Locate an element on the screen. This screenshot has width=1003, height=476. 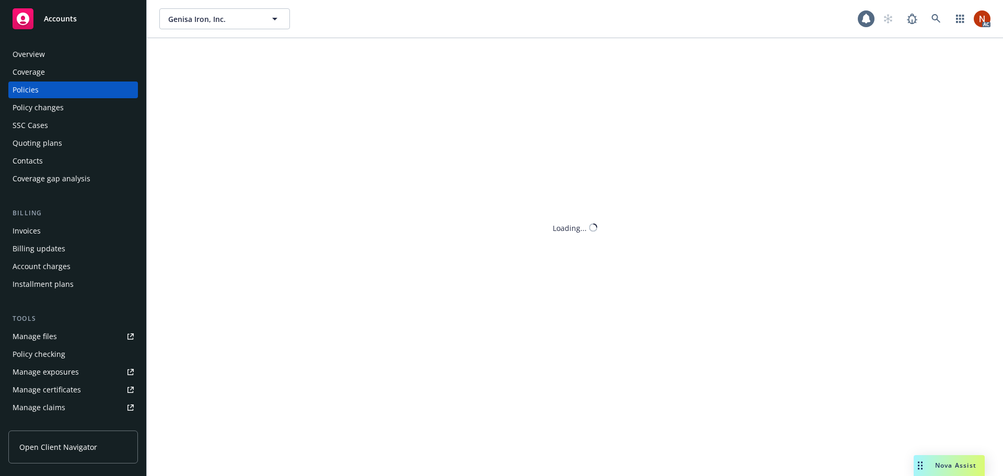
div: Installment plans is located at coordinates (43, 284).